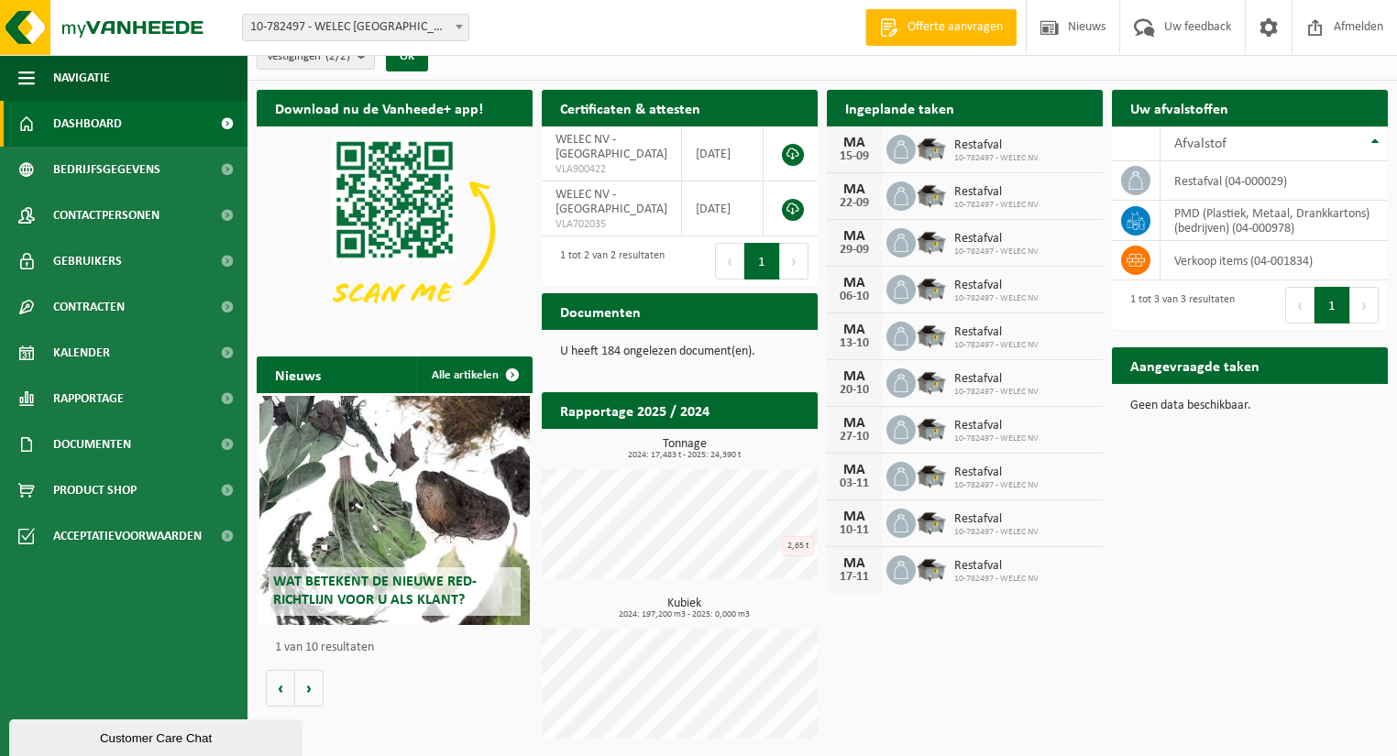 The height and width of the screenshot is (756, 1397). Describe the element at coordinates (940, 27) in the screenshot. I see `a: Offerte aanvragen` at that location.